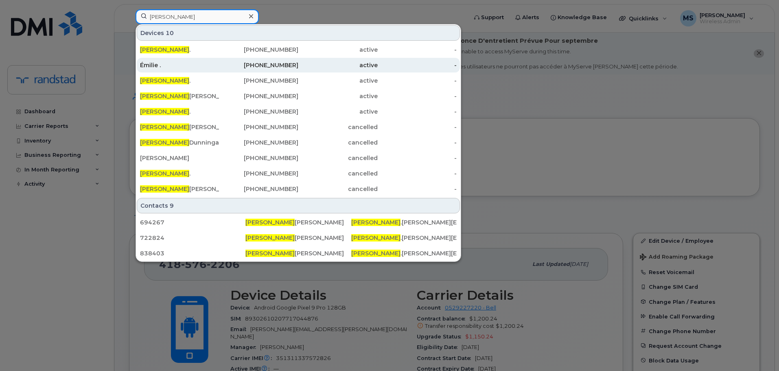 Image resolution: width=779 pixels, height=371 pixels. What do you see at coordinates (298, 206) in the screenshot?
I see `div: Contacts` at bounding box center [298, 206].